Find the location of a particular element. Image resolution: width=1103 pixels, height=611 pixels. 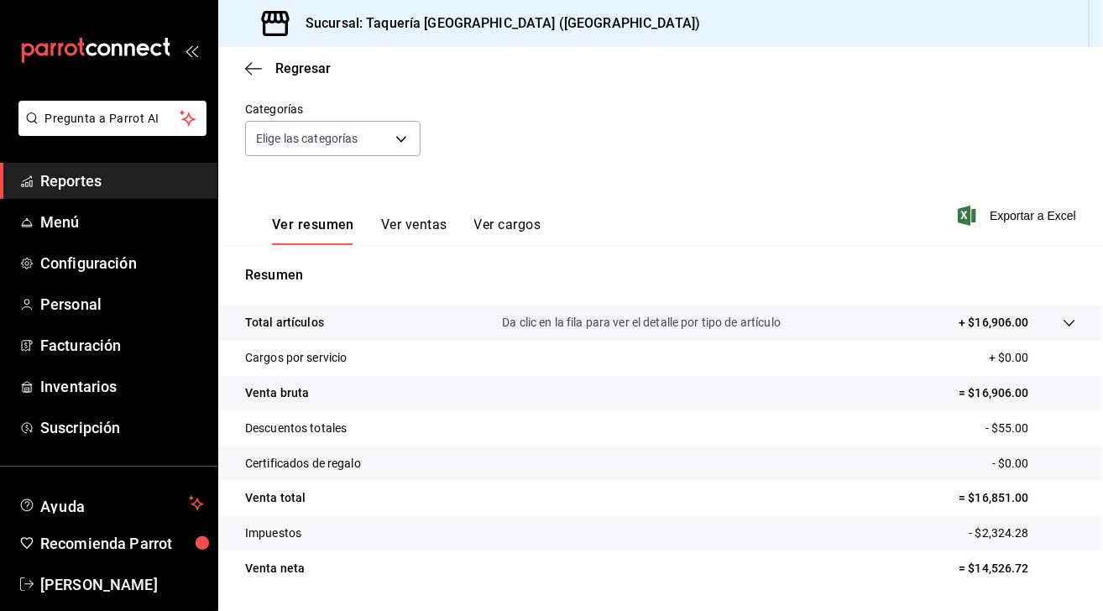

p: Da clic en la fila para ver el detalle por tipo de artículo is located at coordinates (641, 322).